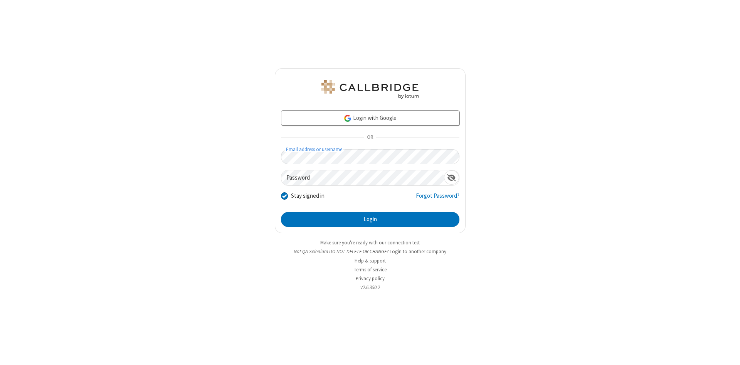 The height and width of the screenshot is (365, 740). Describe the element at coordinates (451, 177) in the screenshot. I see `div: Show password` at that location.